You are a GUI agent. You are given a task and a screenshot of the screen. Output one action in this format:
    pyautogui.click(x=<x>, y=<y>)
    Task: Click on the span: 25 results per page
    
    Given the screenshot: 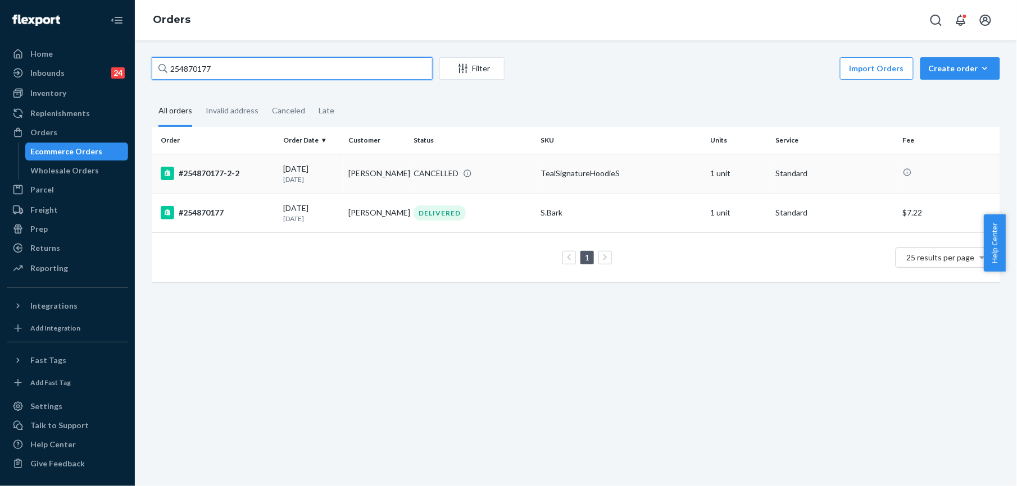 What is the action you would take?
    pyautogui.click(x=940, y=257)
    